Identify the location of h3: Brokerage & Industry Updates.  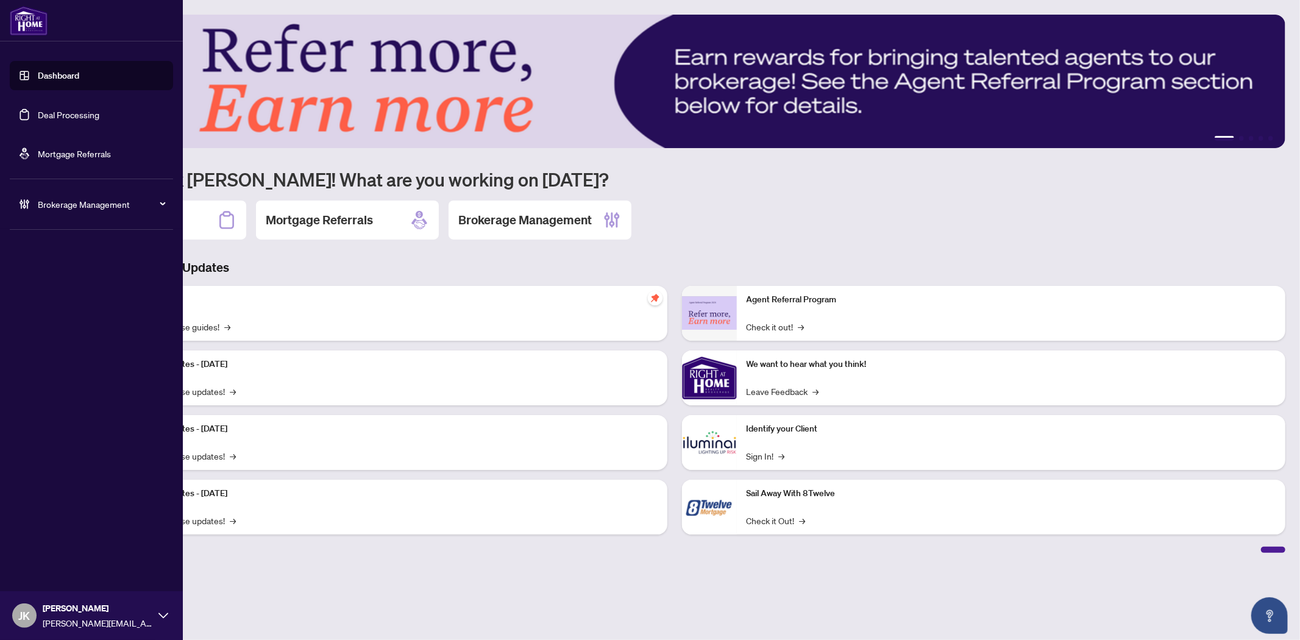
(674, 268).